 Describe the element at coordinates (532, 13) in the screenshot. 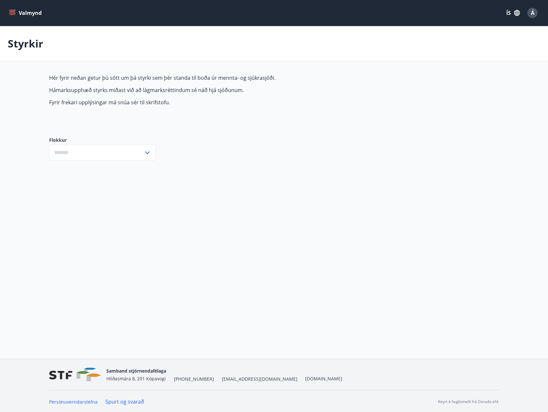

I see `span: Á` at that location.